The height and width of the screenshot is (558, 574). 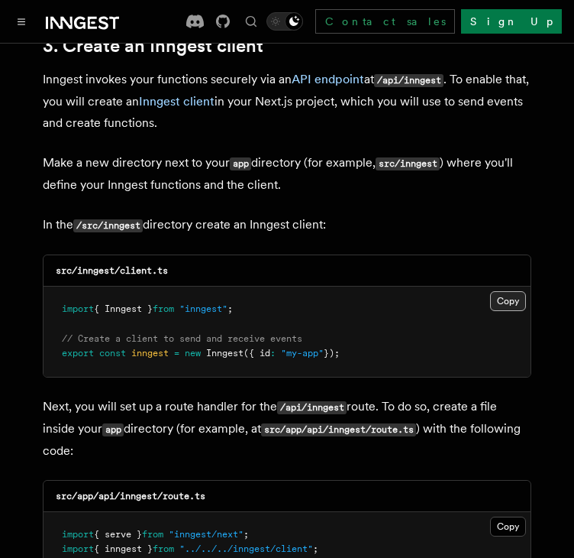 I want to click on button: Find something..., so click(x=251, y=21).